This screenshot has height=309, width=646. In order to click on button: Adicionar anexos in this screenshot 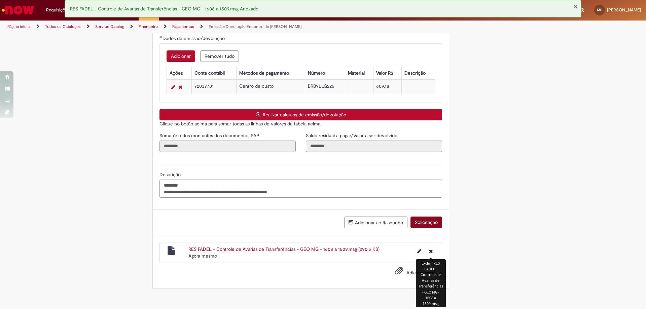, I will do `click(399, 273)`.